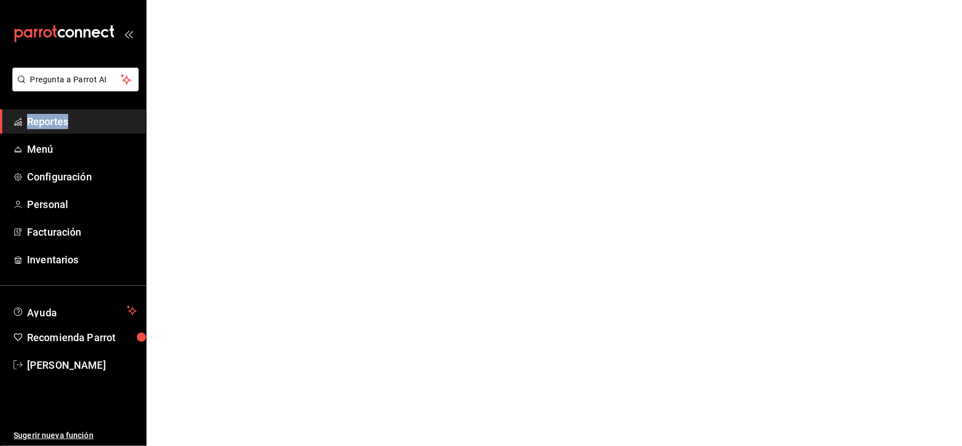  What do you see at coordinates (75, 435) in the screenshot?
I see `span: Sugerir nueva función` at bounding box center [75, 435].